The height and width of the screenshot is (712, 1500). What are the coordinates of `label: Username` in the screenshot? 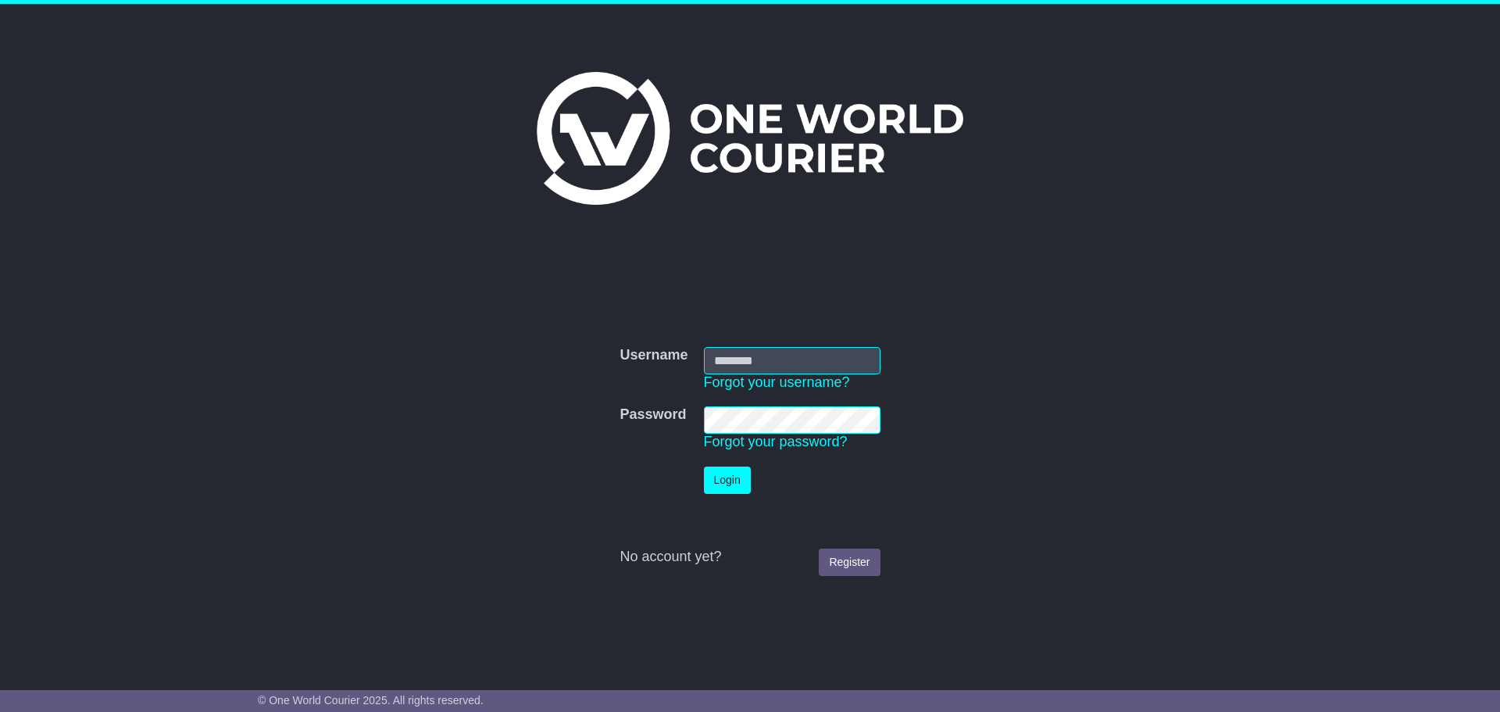 It's located at (653, 355).